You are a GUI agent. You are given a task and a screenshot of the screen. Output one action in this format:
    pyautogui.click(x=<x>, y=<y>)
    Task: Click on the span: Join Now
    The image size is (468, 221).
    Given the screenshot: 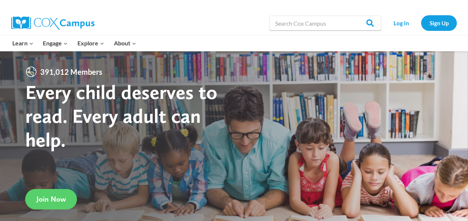 What is the action you would take?
    pyautogui.click(x=51, y=199)
    